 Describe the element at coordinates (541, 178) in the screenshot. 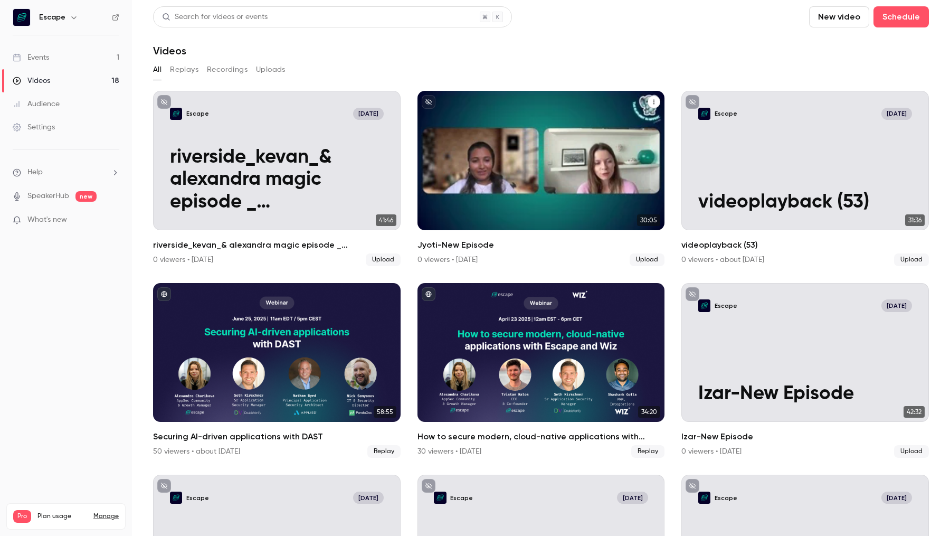

I see `li: Jyoti-New Episode` at that location.